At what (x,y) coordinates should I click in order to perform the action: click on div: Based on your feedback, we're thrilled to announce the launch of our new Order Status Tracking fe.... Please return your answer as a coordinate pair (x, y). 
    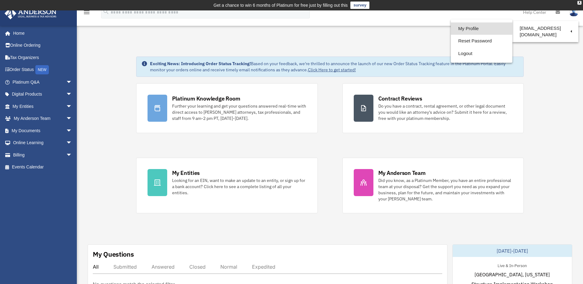
    Looking at the image, I should click on (335, 67).